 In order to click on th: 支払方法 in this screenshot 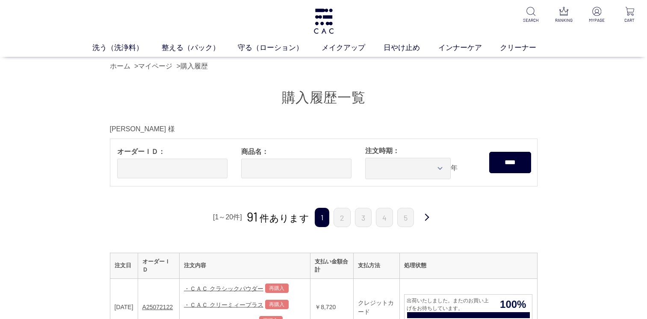, I will do `click(377, 266)`.